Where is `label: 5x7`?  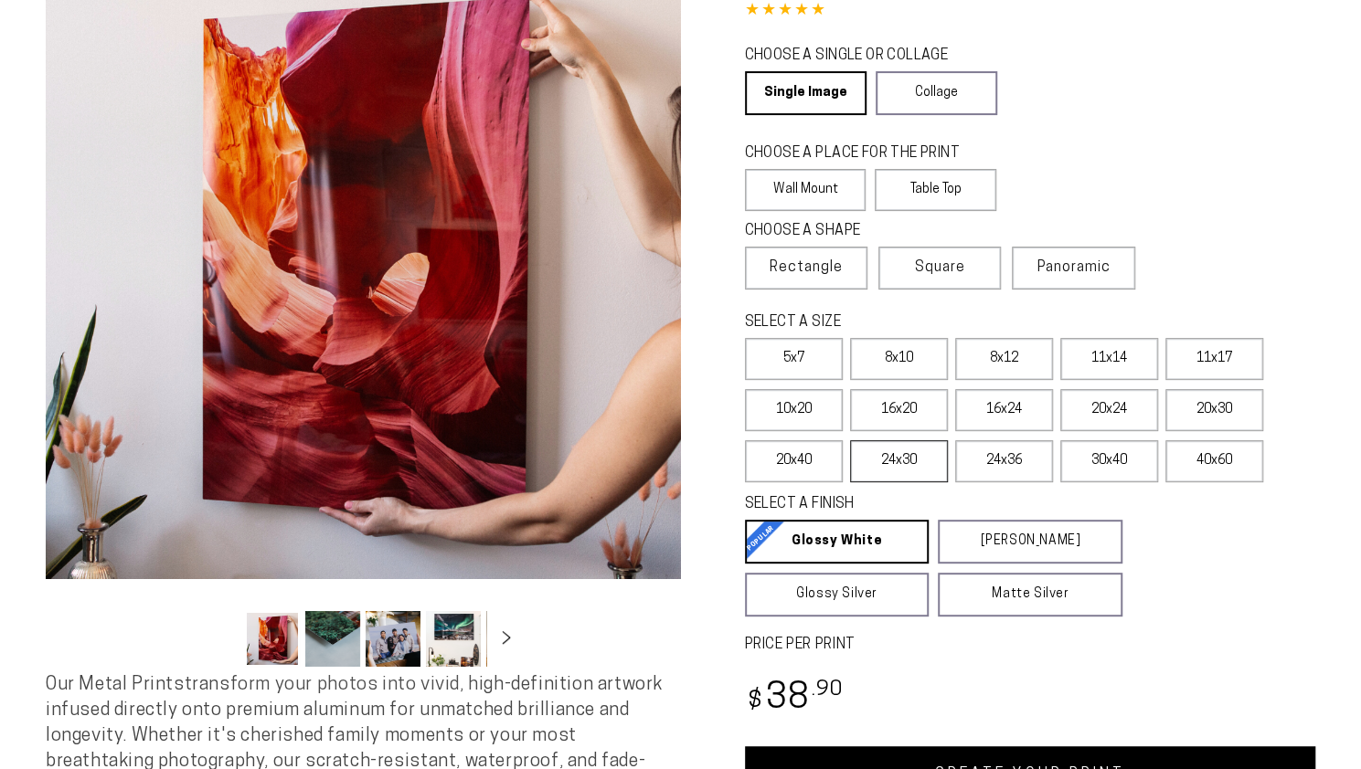
label: 5x7 is located at coordinates (793, 359).